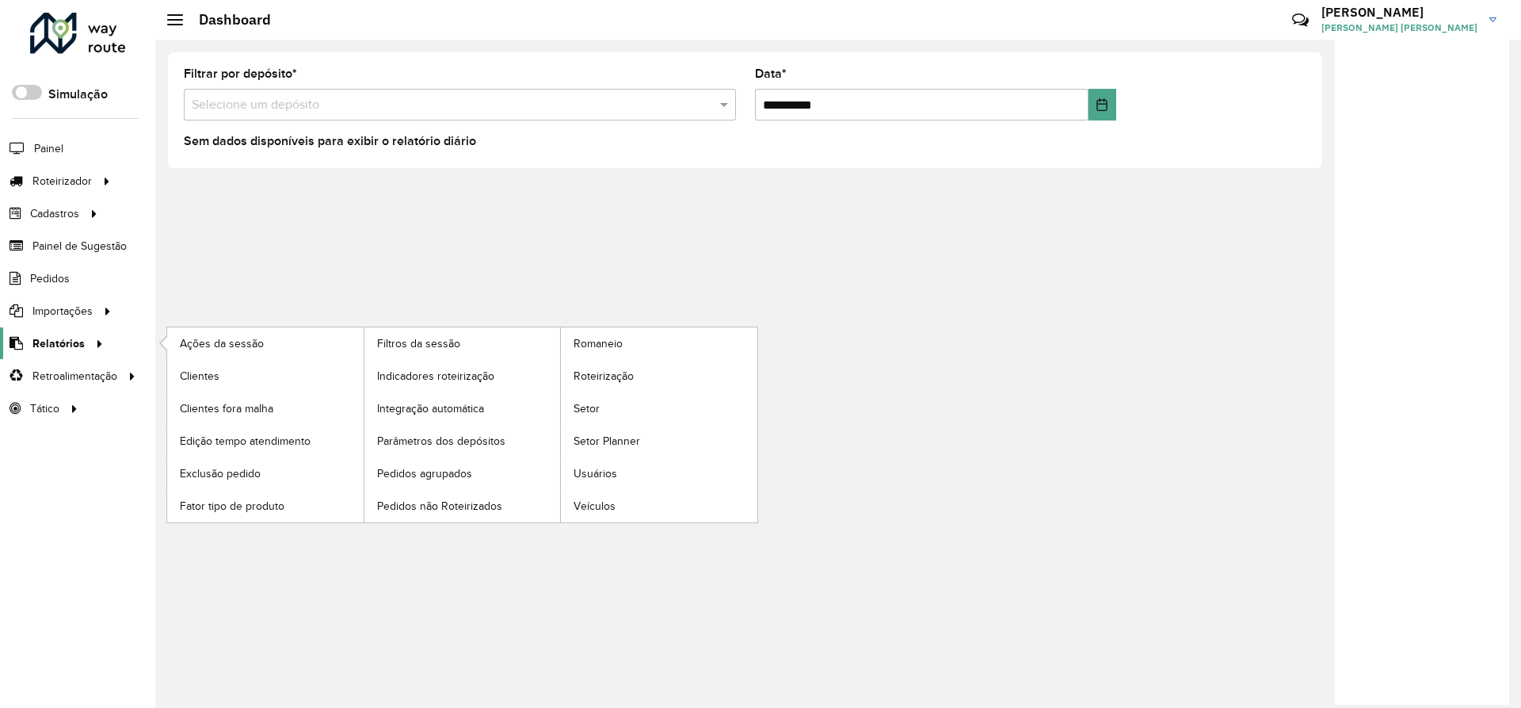 Image resolution: width=1521 pixels, height=708 pixels. Describe the element at coordinates (659, 473) in the screenshot. I see `a: Usuários` at that location.